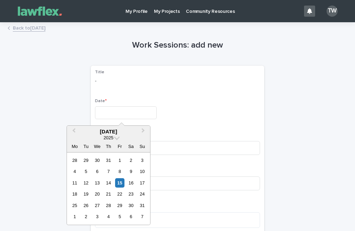  What do you see at coordinates (101, 101) in the screenshot?
I see `span: Date` at bounding box center [101, 101].